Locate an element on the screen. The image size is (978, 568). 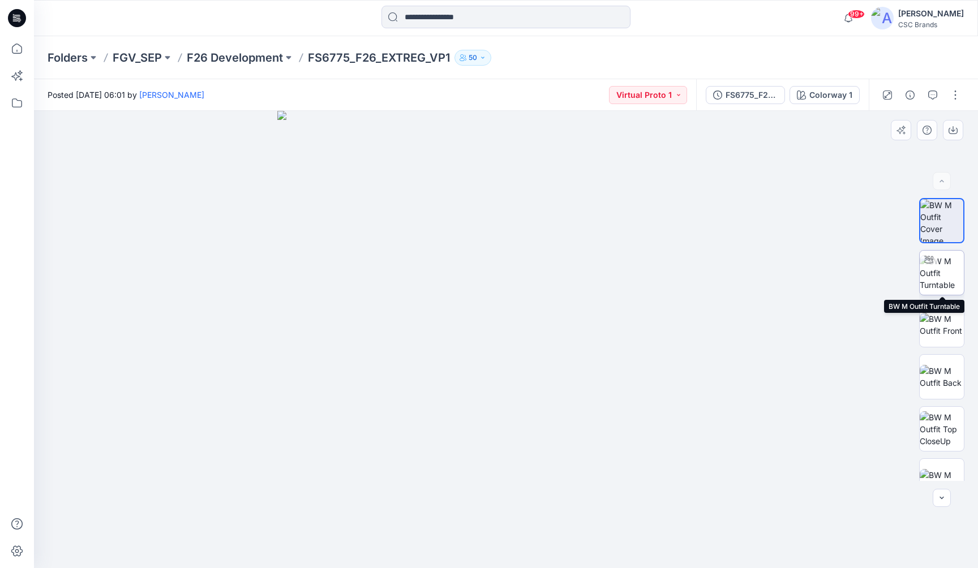
span: 99+ is located at coordinates (856, 14).